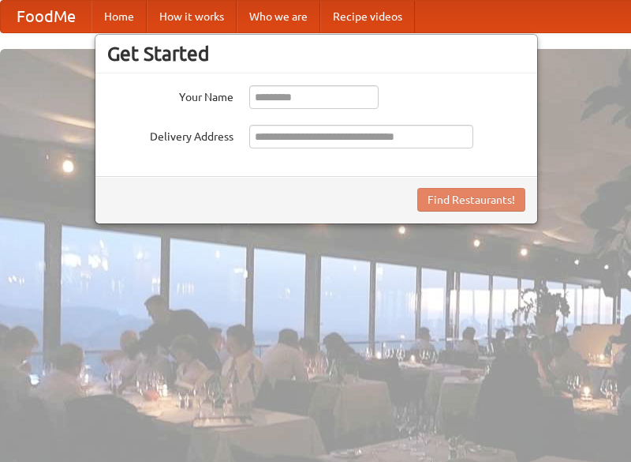 The height and width of the screenshot is (462, 631). Describe the element at coordinates (279, 17) in the screenshot. I see `a: Who we are` at that location.